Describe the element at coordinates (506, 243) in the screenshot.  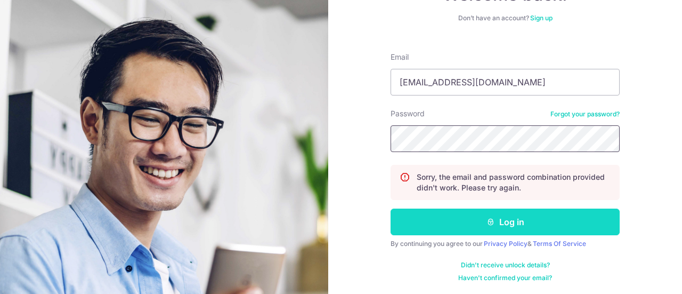
I see `a: Privacy Policy` at that location.